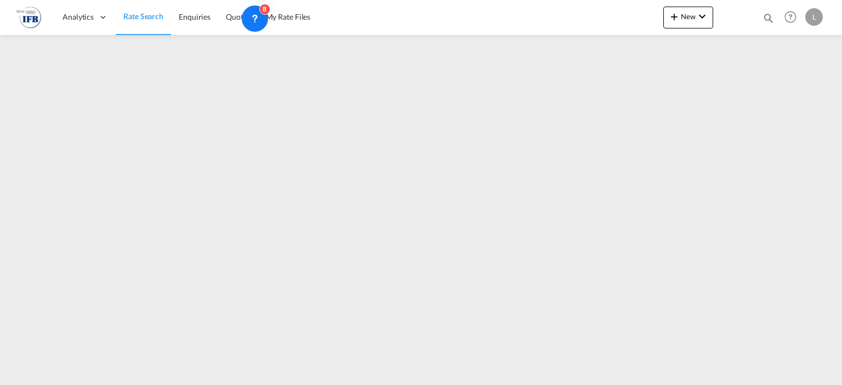 The height and width of the screenshot is (385, 842). I want to click on md-icon: icon-plus 400-fg, so click(674, 16).